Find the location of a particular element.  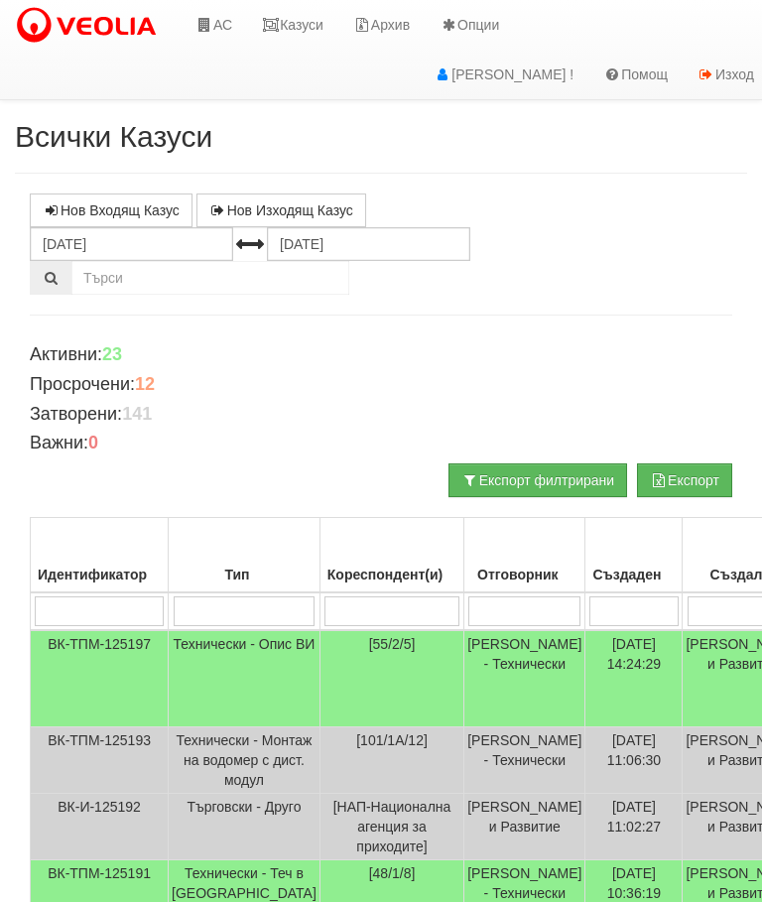

img: VeoliaLogo.png is located at coordinates (90, 26).